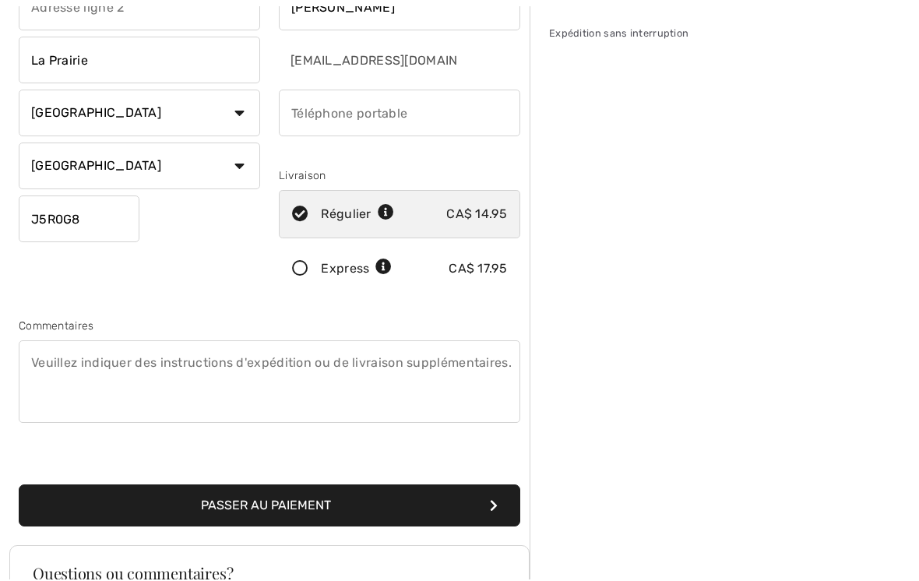 Image resolution: width=919 pixels, height=581 pixels. I want to click on button: Passer au paiement, so click(269, 508).